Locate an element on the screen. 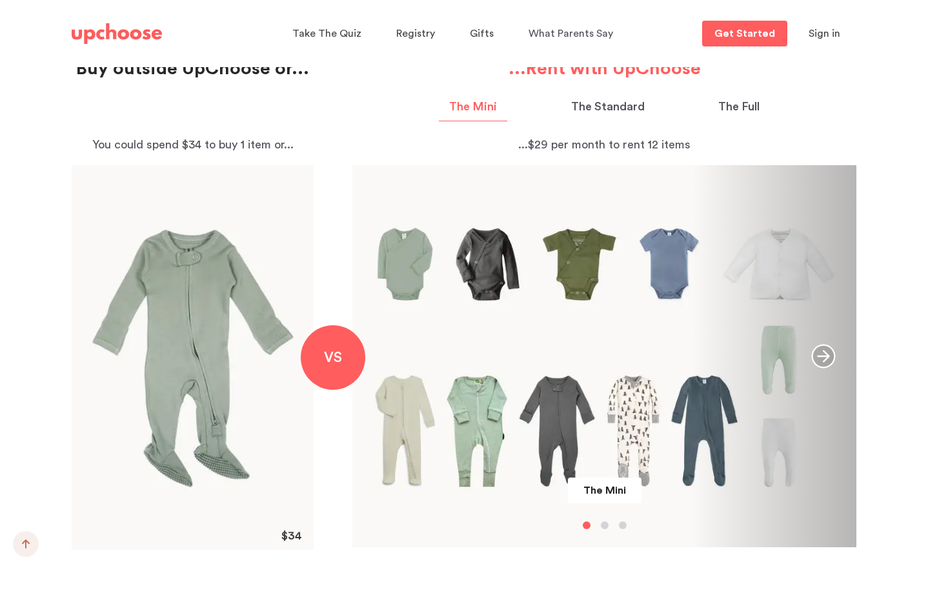  a: Get Started is located at coordinates (745, 34).